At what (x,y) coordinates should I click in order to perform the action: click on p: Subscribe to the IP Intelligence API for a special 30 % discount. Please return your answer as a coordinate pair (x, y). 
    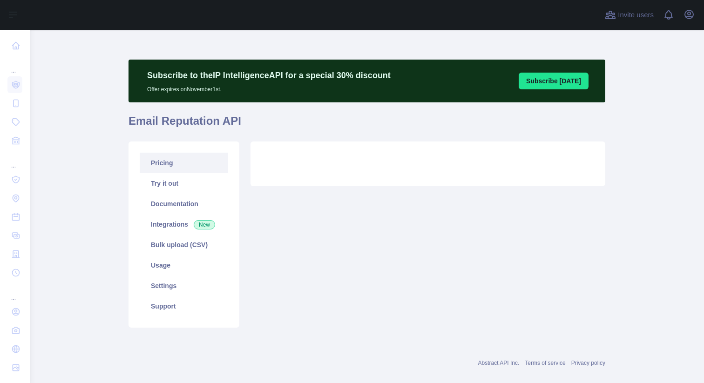
    Looking at the image, I should click on (269, 75).